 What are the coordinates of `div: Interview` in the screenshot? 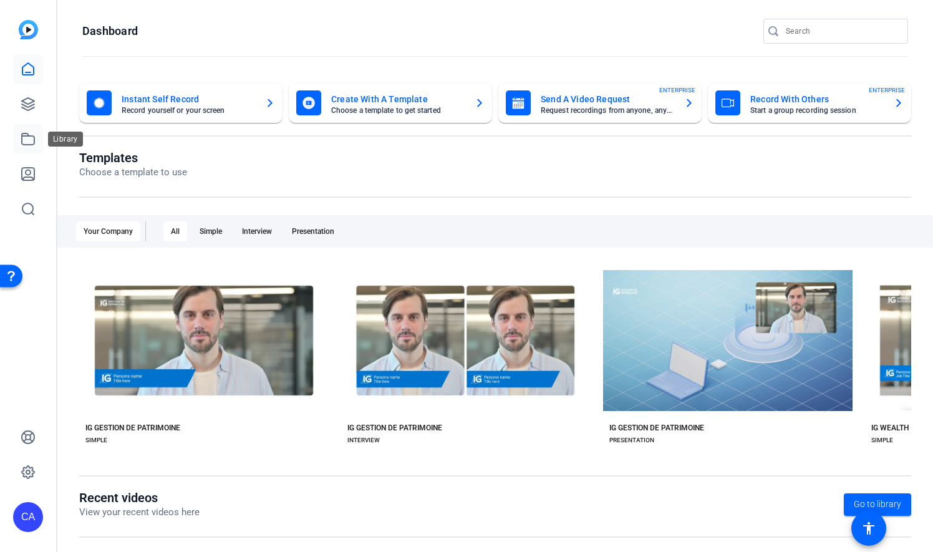 It's located at (257, 231).